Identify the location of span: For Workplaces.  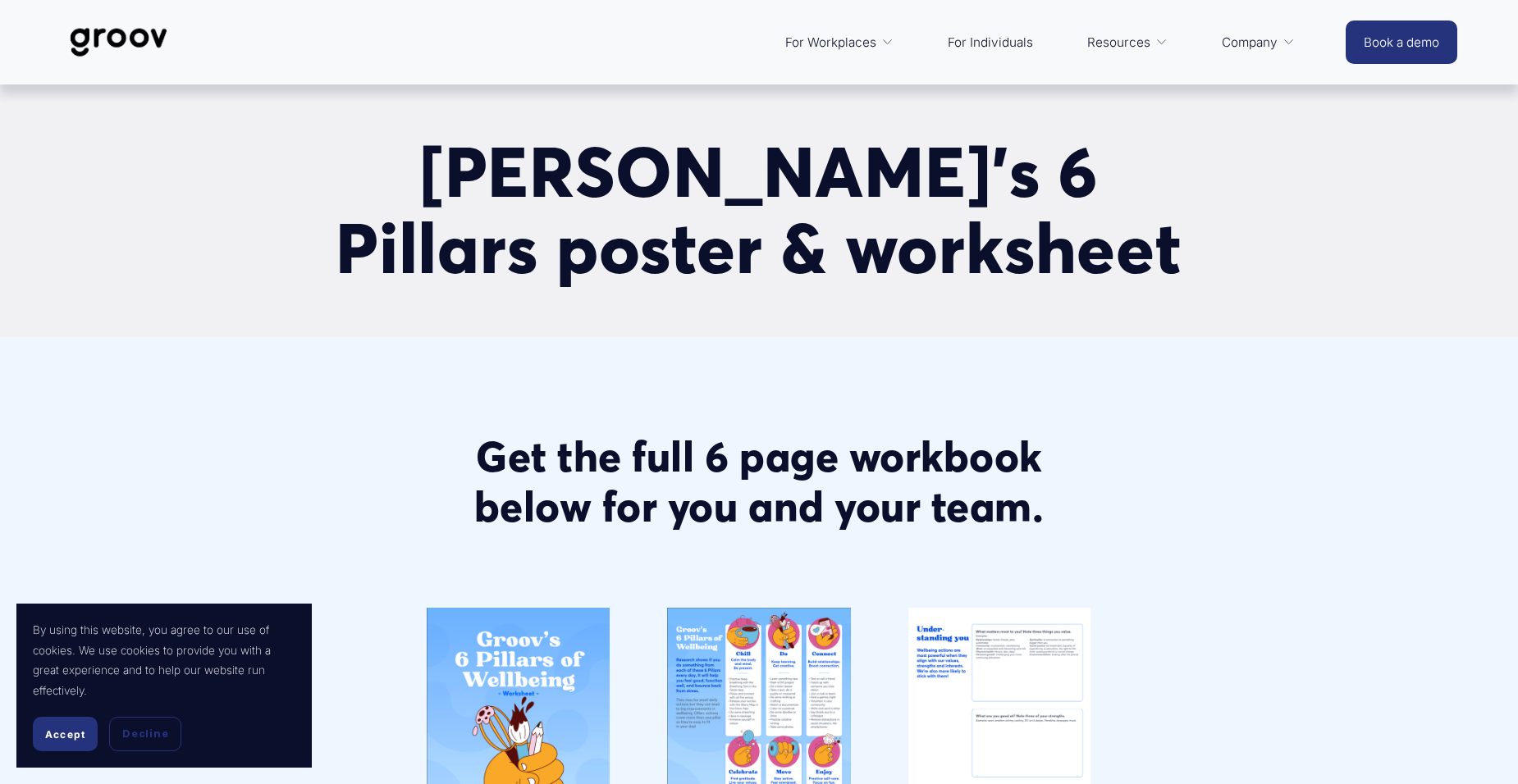
(831, 43).